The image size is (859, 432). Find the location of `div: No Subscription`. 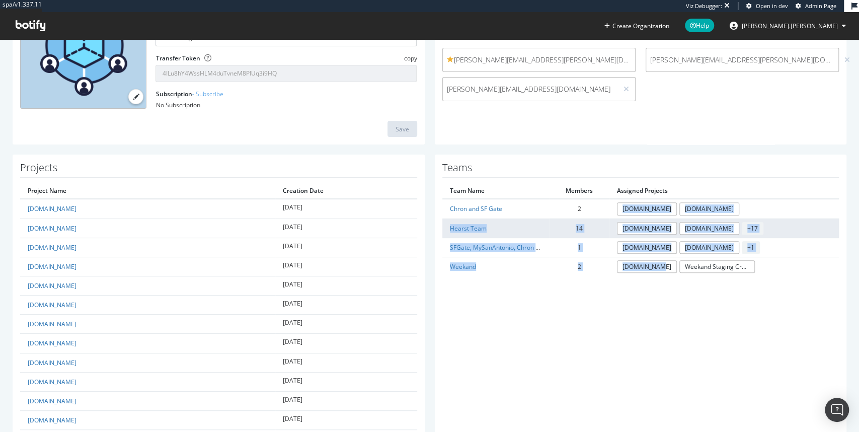

div: No Subscription is located at coordinates (286, 105).